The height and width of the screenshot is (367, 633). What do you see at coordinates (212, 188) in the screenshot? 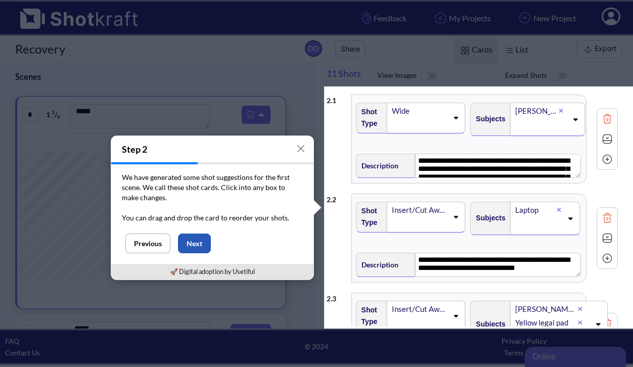
I see `p: We have generated some shot suggestions for the first scene. We call these shot cards. Click into...` at bounding box center [212, 188].